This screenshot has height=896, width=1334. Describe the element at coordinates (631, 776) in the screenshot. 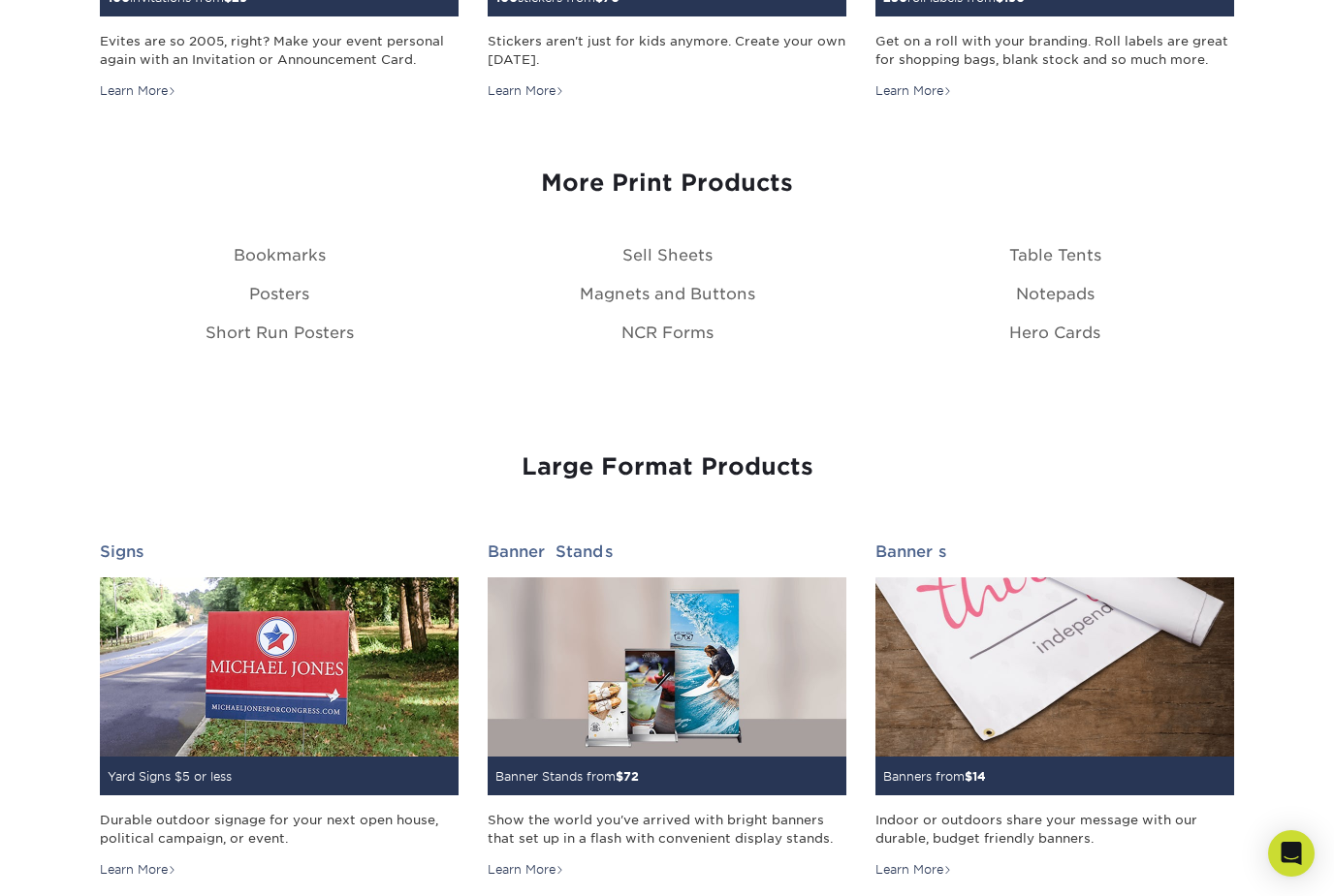

I see `span: 72` at that location.